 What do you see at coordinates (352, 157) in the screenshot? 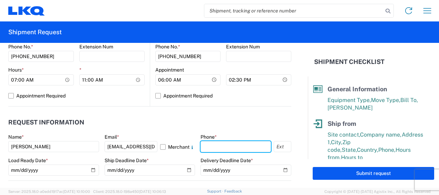
I see `span: Hours to` at bounding box center [352, 157].